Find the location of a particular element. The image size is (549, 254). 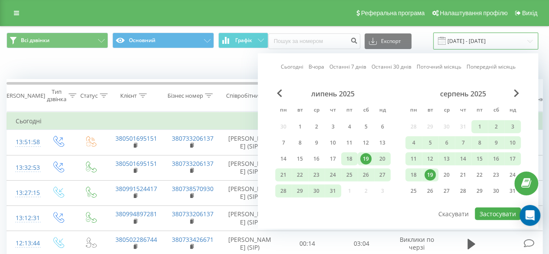

a: 380994897281 is located at coordinates (136, 213).